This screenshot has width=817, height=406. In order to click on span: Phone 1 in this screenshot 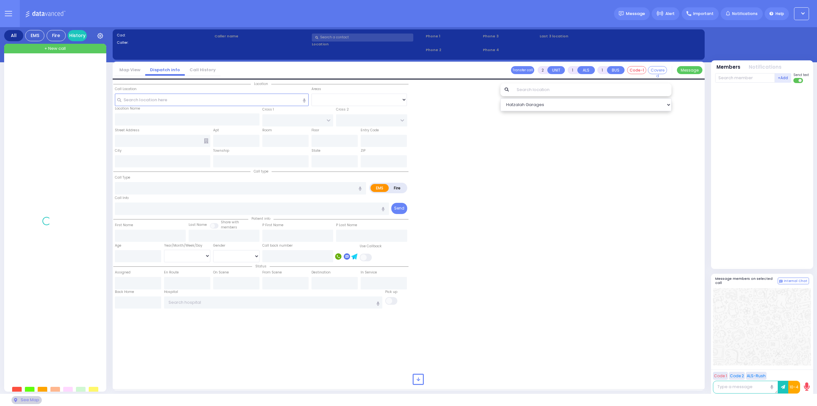, I will do `click(453, 36)`.